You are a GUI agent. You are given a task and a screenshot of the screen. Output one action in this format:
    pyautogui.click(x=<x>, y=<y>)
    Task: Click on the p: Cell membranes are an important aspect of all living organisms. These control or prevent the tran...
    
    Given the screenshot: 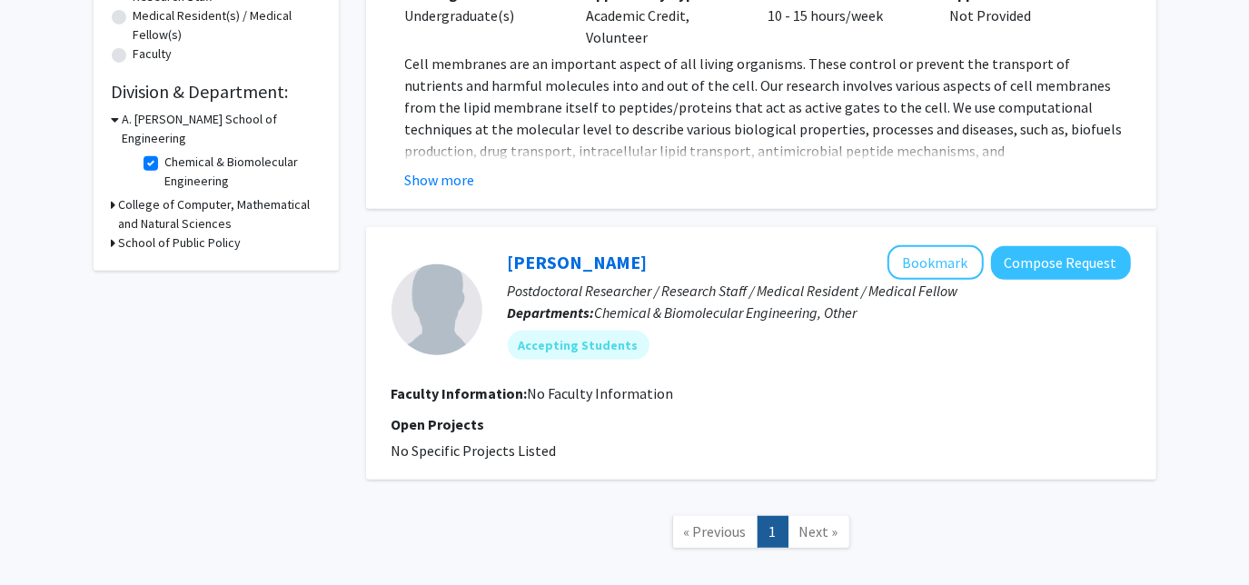 What is the action you would take?
    pyautogui.click(x=768, y=162)
    